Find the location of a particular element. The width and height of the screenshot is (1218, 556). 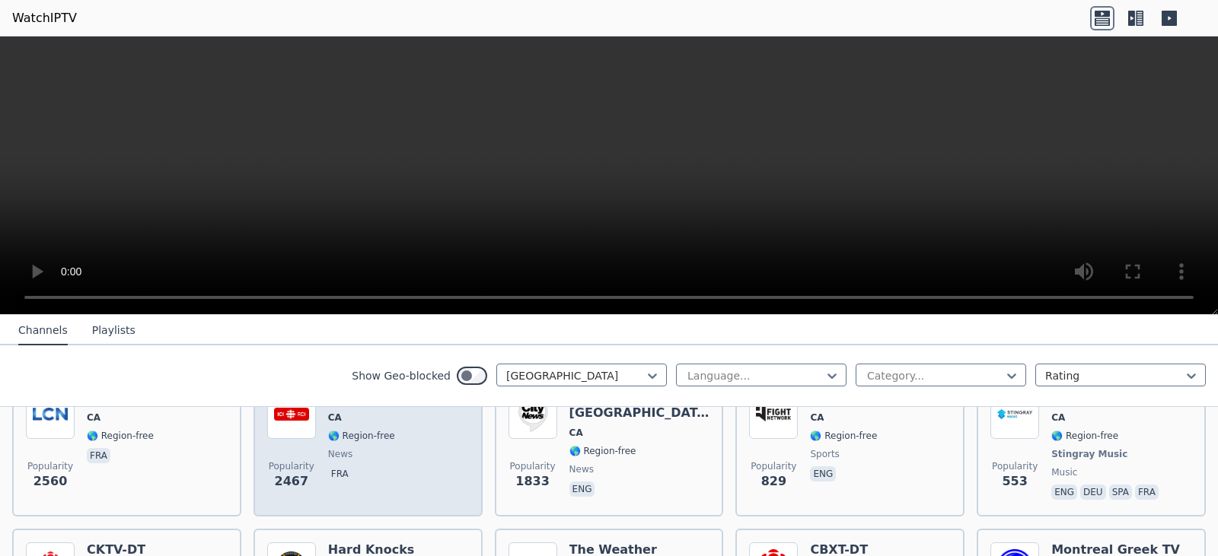

button: Channels is located at coordinates (43, 331).